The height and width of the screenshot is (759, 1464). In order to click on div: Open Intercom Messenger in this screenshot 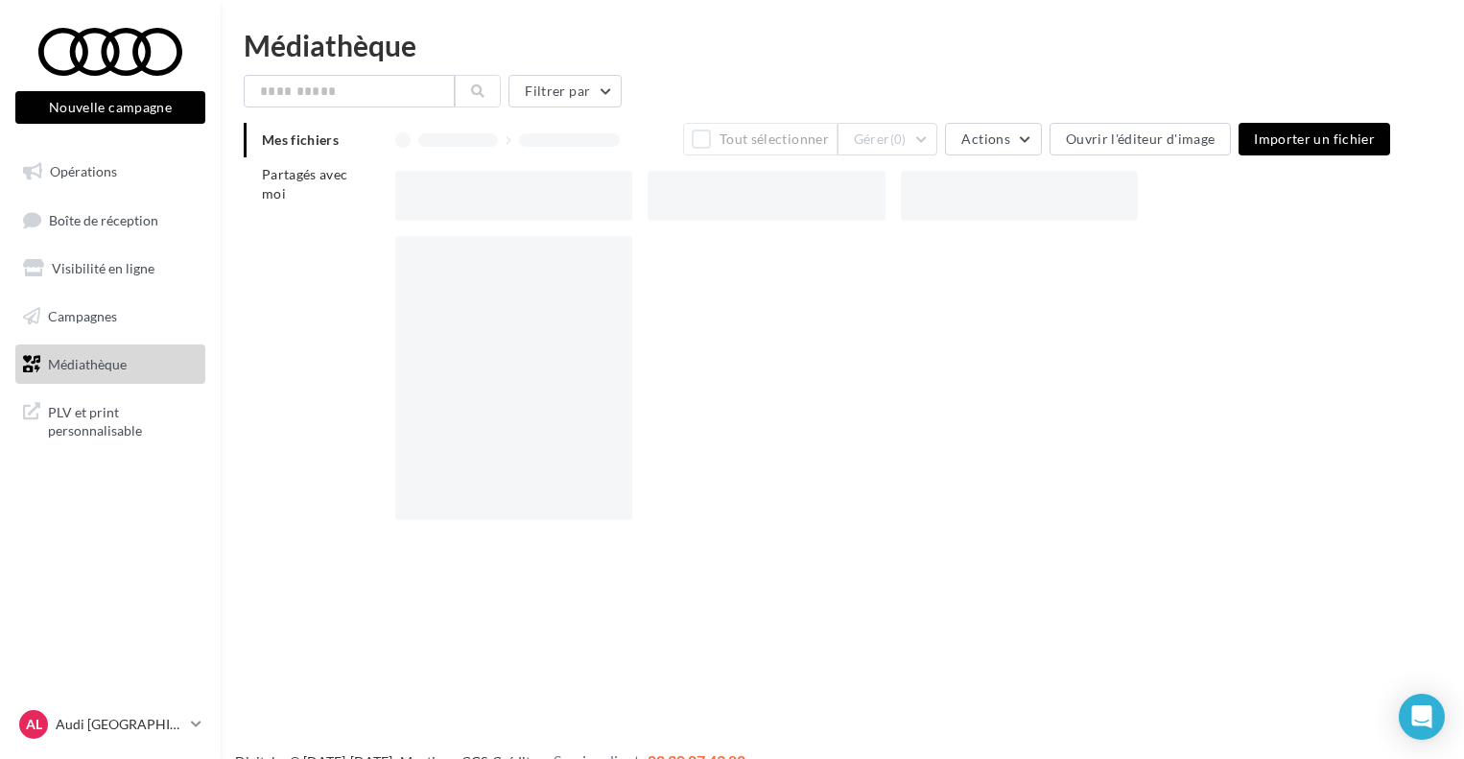, I will do `click(1422, 717)`.